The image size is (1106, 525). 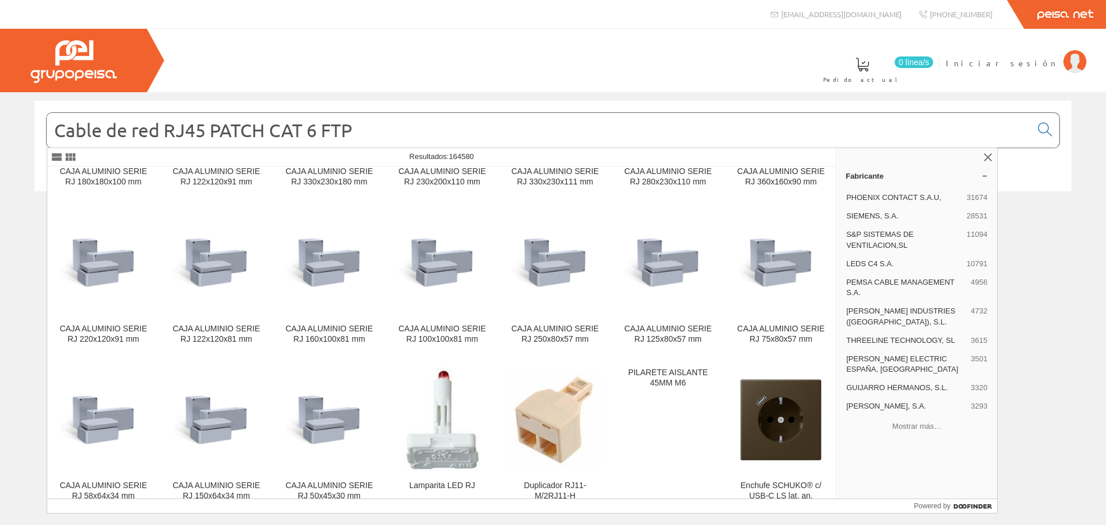 I want to click on a: CAJA ALUMINIO SERIE RJ 160x100x81 mm CAJA ALUMINIO SERIE RJ 160x100x81 mm, so click(x=329, y=279).